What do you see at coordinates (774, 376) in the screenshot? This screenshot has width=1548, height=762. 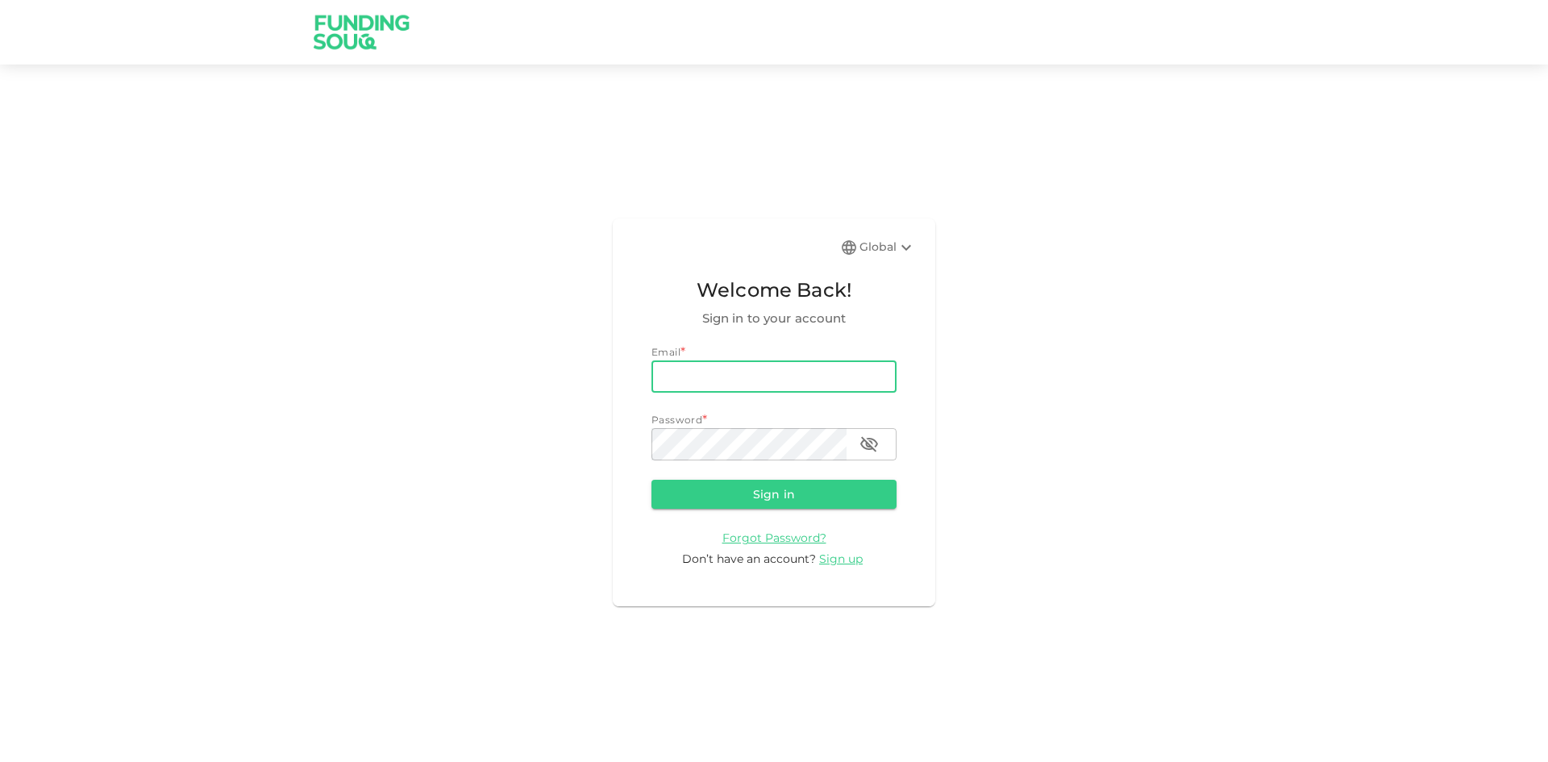 I see `div: email` at bounding box center [774, 376].